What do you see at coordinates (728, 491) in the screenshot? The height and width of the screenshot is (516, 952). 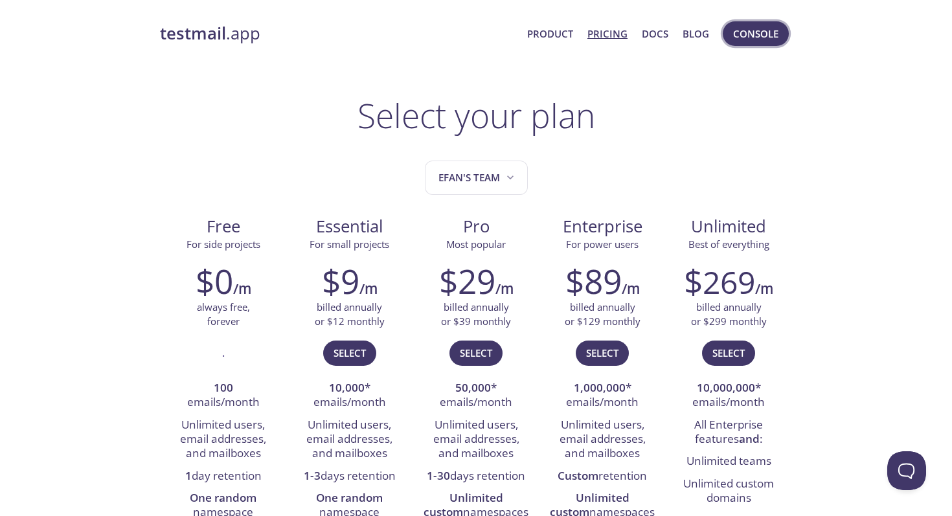 I see `li: Unlimited custom domains` at bounding box center [728, 491].